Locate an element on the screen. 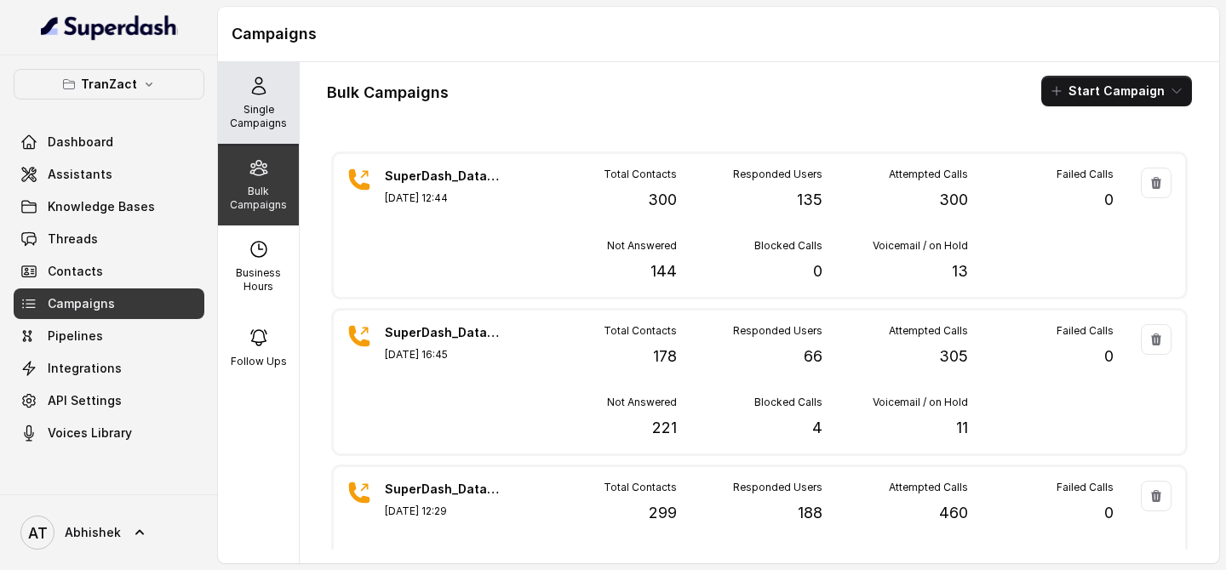  span: Voices Library is located at coordinates (89, 433).